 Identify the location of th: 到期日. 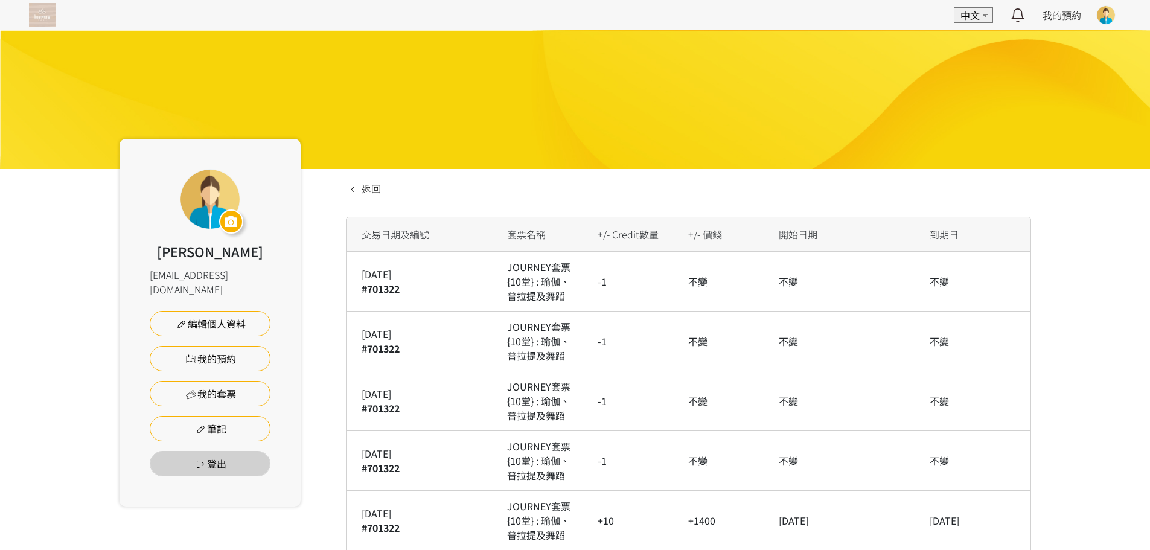
(995, 234).